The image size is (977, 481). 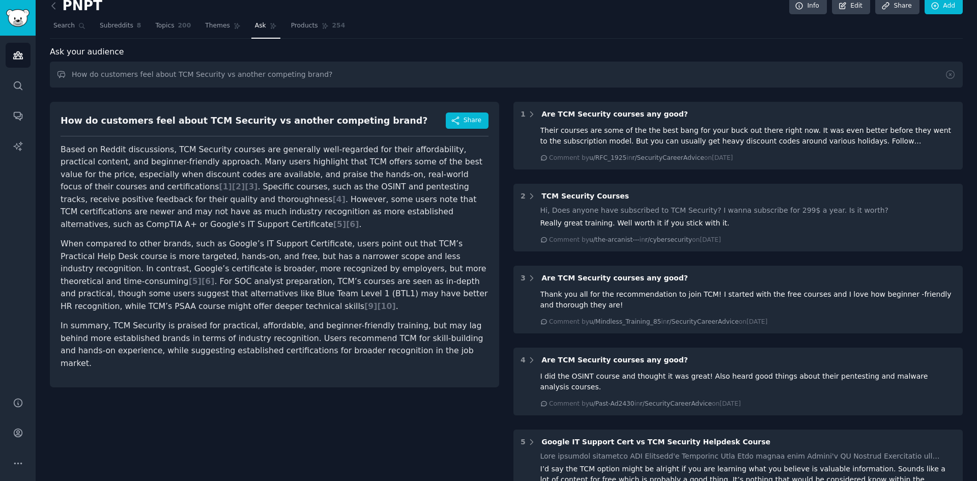 I want to click on span: Google IT Support Cert vs TCM Security Helpdesk Course, so click(x=656, y=442).